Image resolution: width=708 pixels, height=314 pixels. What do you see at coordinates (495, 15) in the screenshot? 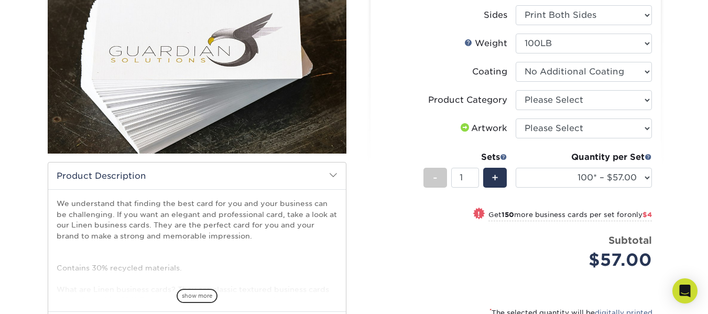
I see `div: Sides` at bounding box center [495, 15].